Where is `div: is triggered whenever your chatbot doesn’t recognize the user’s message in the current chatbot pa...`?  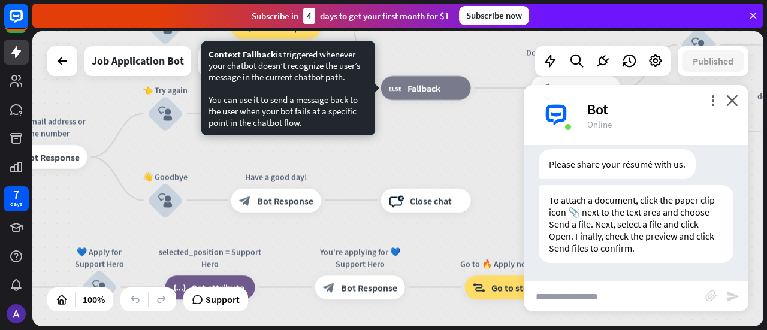 div: is triggered whenever your chatbot doesn’t recognize the user’s message in the current chatbot pa... is located at coordinates (288, 88).